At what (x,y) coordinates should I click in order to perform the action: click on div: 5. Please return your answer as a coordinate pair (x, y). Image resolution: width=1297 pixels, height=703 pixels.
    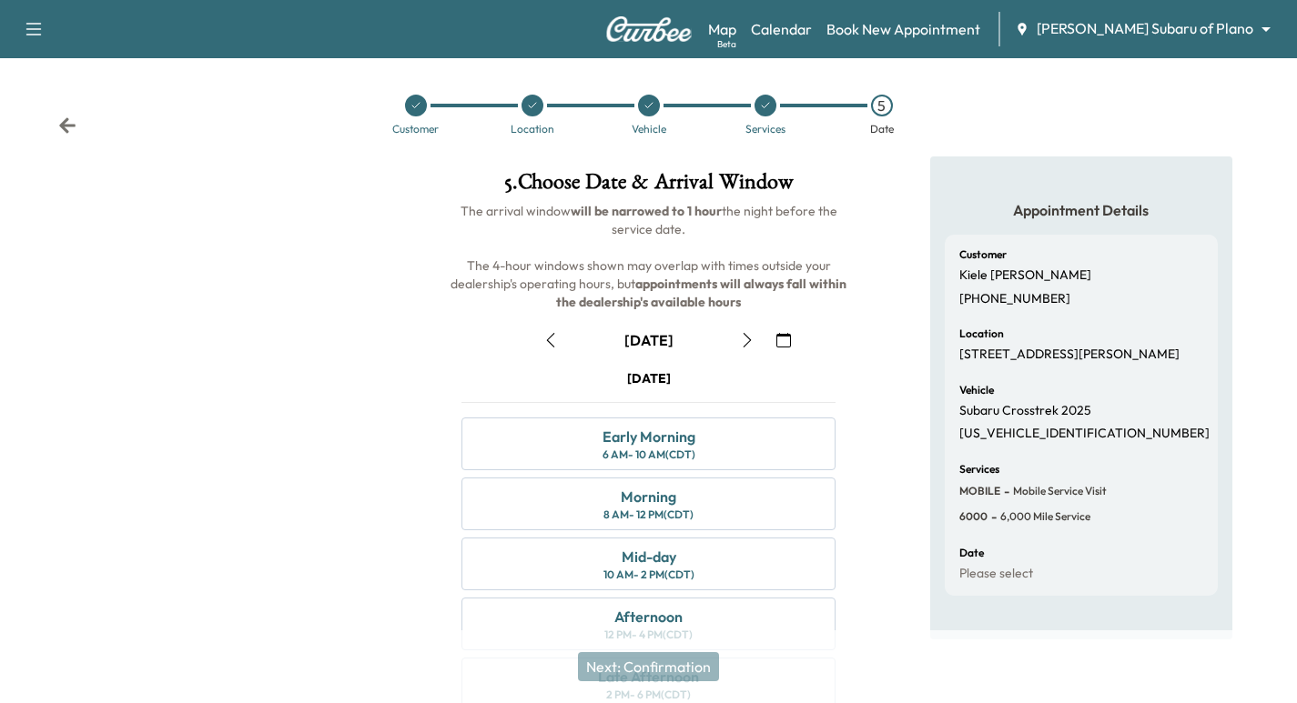
    Looking at the image, I should click on (882, 106).